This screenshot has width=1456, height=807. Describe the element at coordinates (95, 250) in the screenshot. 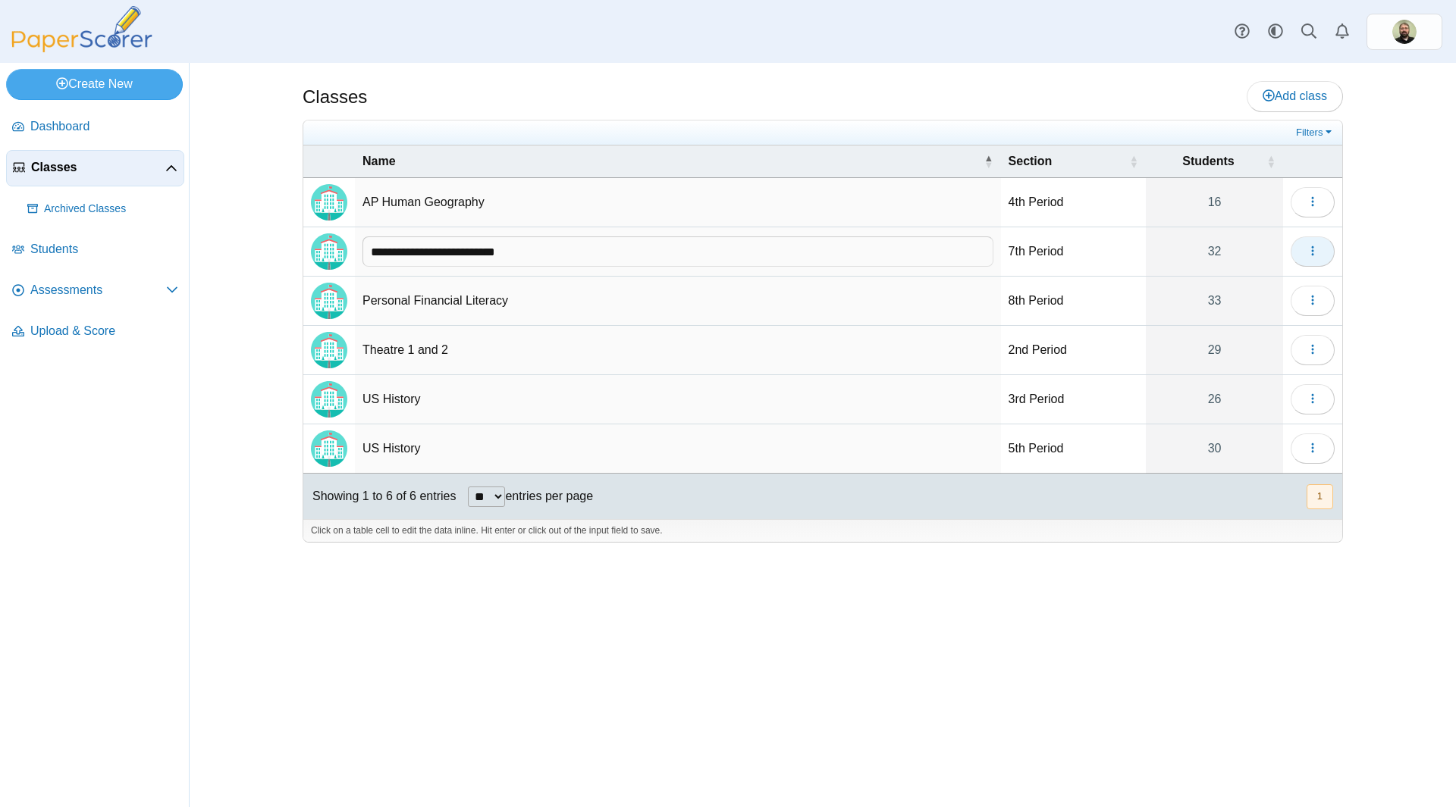

I see `a: Students` at that location.